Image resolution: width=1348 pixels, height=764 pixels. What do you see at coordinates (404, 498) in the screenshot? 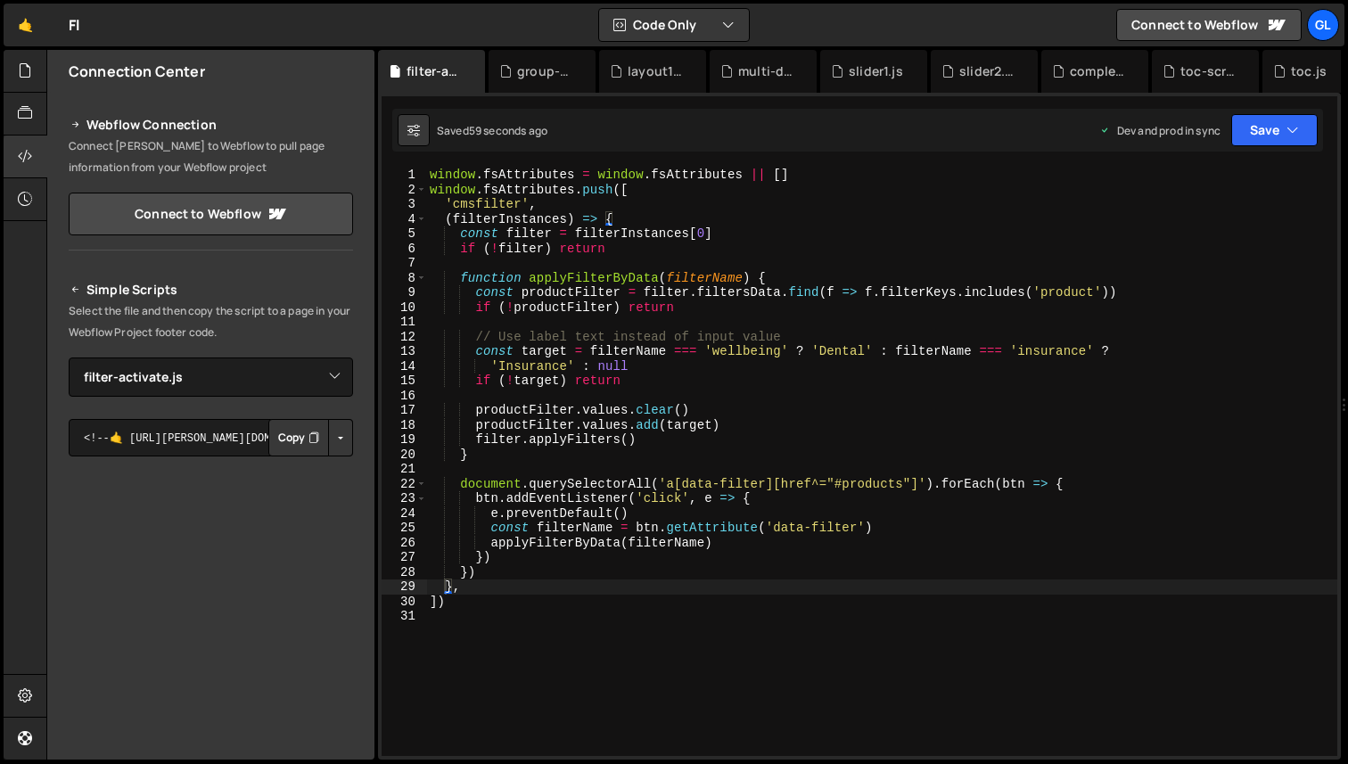
I see `div: 23` at bounding box center [404, 498].